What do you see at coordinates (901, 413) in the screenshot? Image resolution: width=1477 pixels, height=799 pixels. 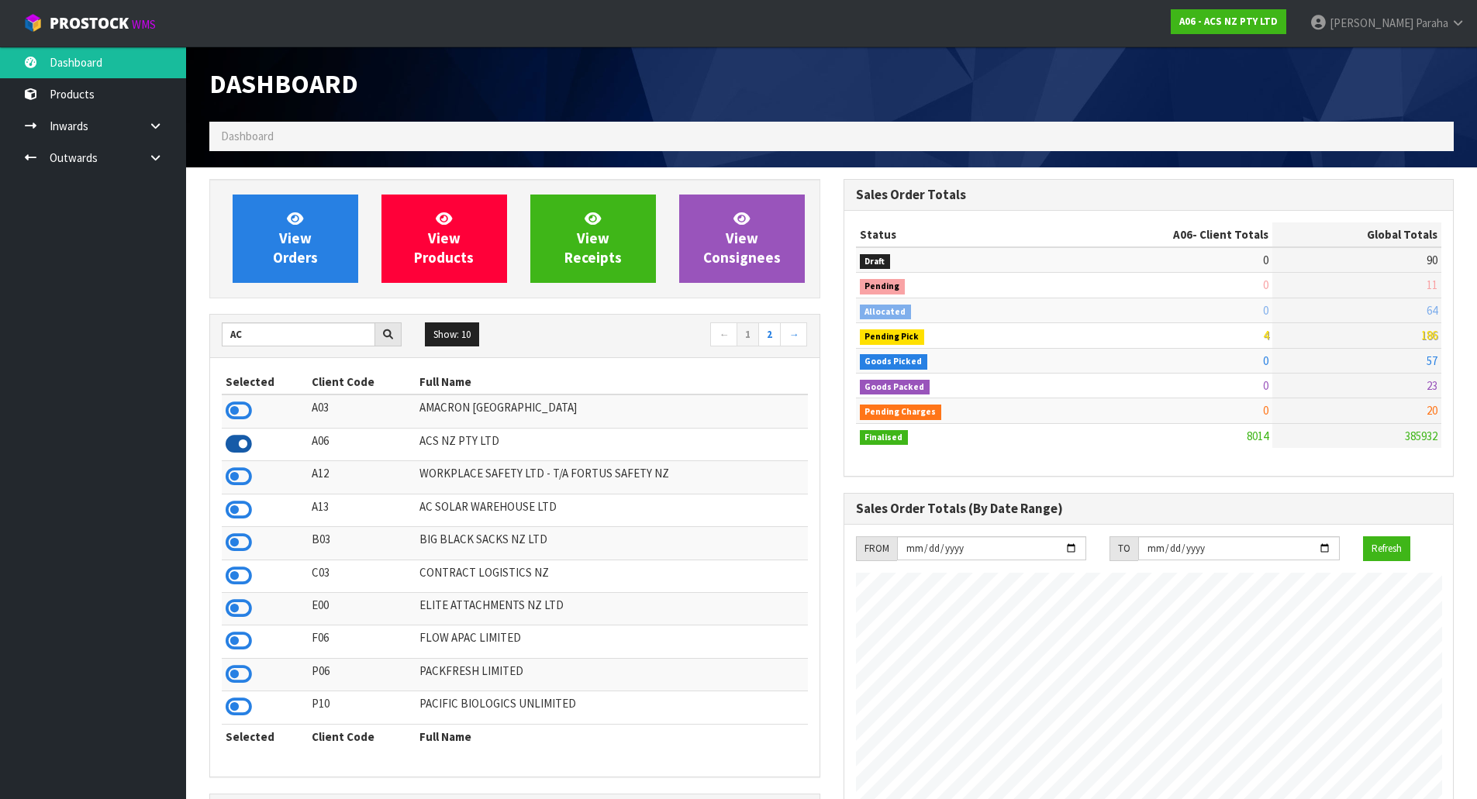 I see `span: Pending Charges` at bounding box center [901, 413].